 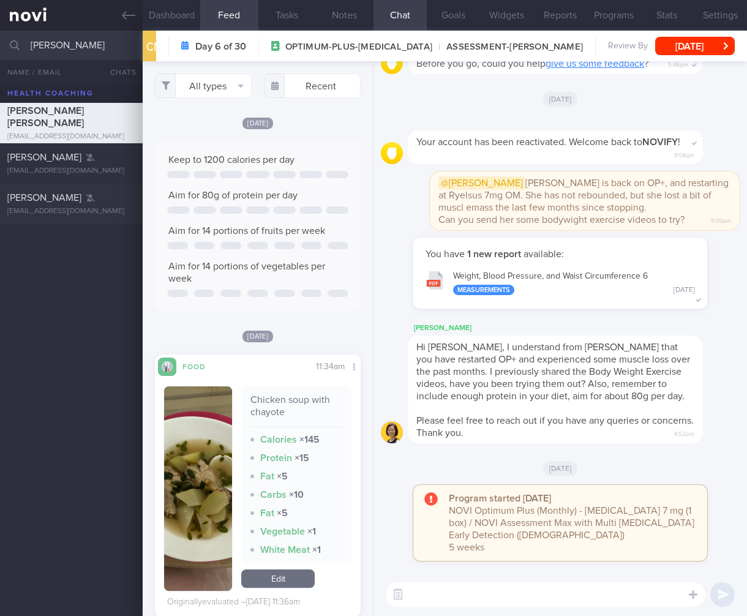 I want to click on div: Chicken soup with chayote, so click(x=296, y=410).